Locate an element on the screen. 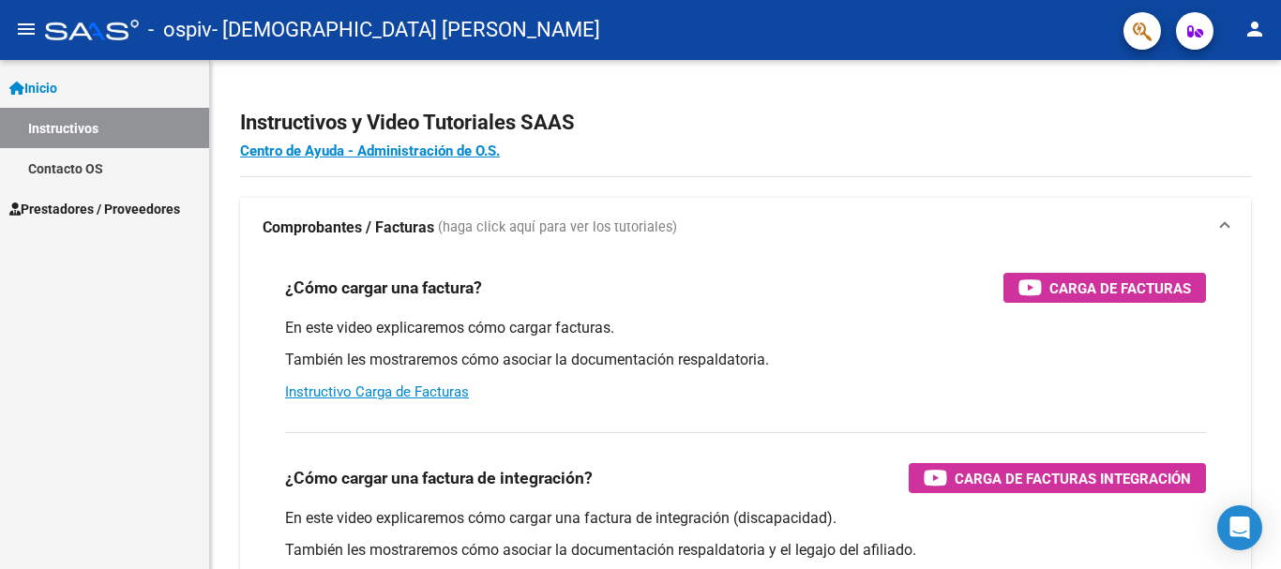  span: Carga de Facturas is located at coordinates (1120, 288).